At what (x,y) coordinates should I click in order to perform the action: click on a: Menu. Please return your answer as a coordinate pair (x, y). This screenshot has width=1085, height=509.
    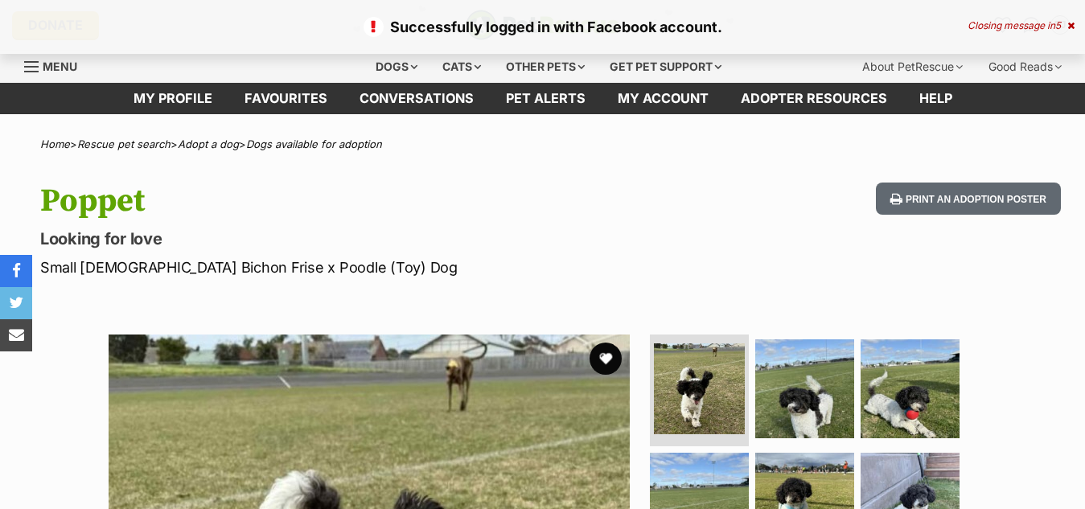
    Looking at the image, I should click on (56, 65).